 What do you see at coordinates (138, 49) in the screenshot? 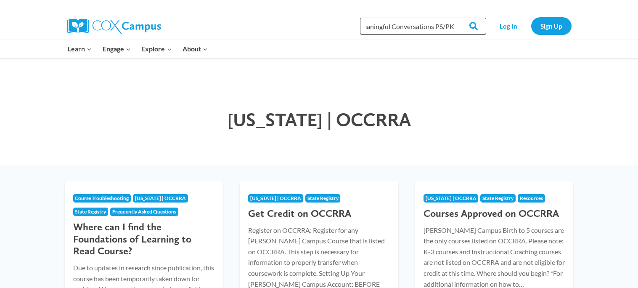
I see `nav: Primary Navigation` at bounding box center [138, 49].